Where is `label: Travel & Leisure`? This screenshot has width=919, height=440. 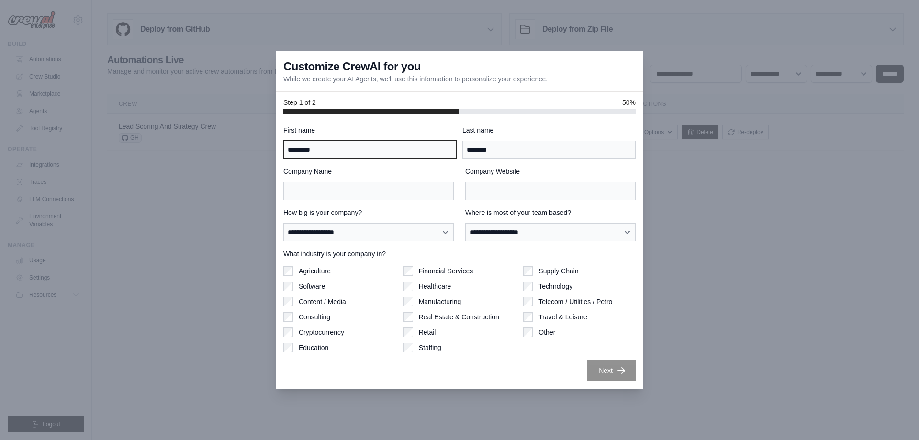 label: Travel & Leisure is located at coordinates (563, 317).